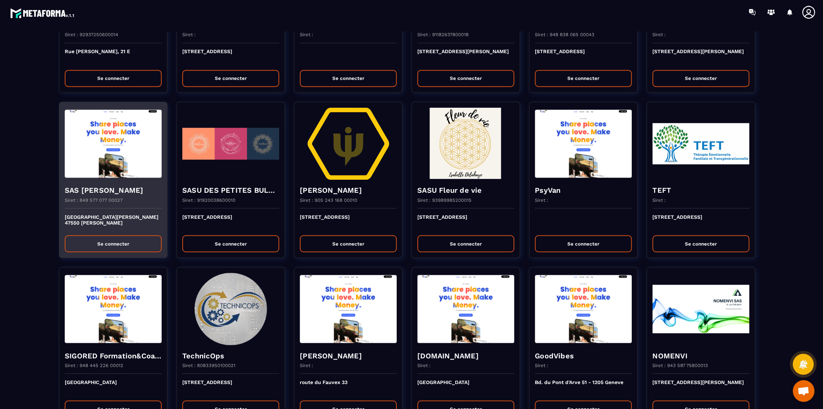 This screenshot has height=409, width=823. What do you see at coordinates (680, 365) in the screenshot?
I see `p: Siret : 943 587 75800013` at bounding box center [680, 365].